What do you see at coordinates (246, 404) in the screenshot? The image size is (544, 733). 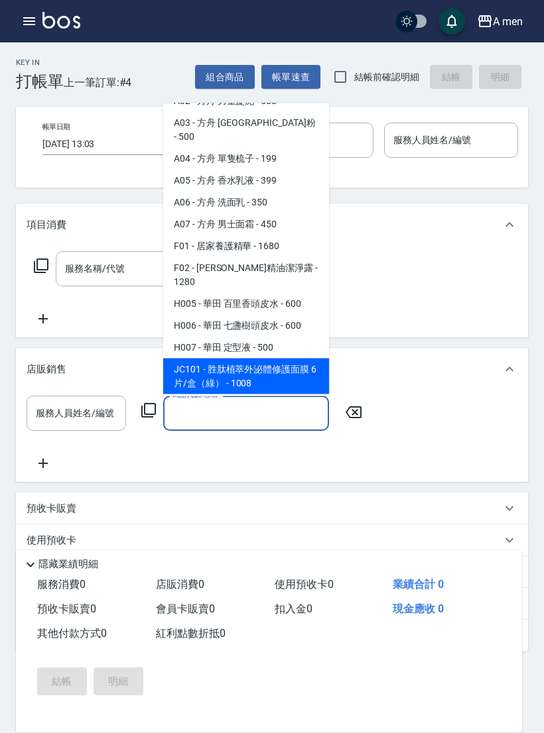 I see `span: JC102 - 玫瑰化妝水 - 1200` at bounding box center [246, 404].